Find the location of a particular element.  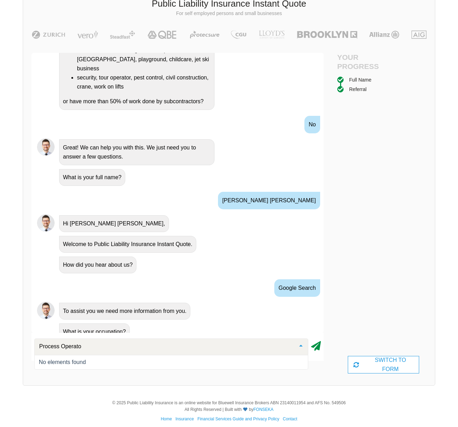

div: No elements found is located at coordinates (171, 362).